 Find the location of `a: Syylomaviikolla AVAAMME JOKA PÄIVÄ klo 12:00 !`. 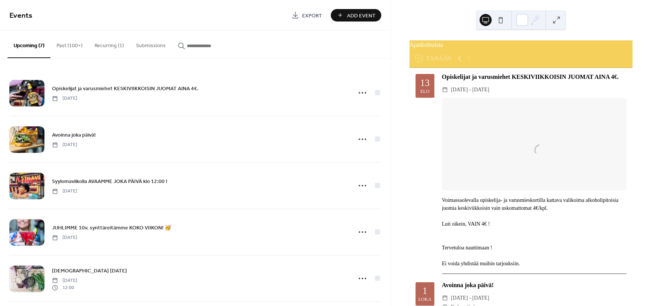

a: Syylomaviikolla AVAAMME JOKA PÄIVÄ klo 12:00 ! is located at coordinates (110, 181).